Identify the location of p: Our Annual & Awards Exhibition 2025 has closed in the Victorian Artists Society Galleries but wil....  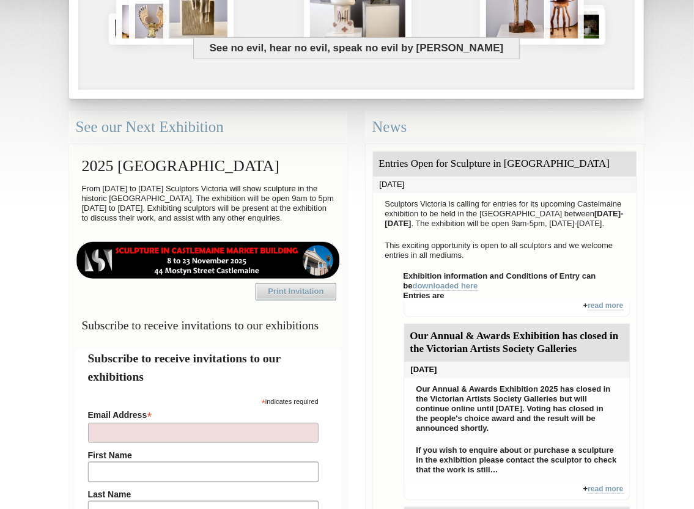
(516, 409).